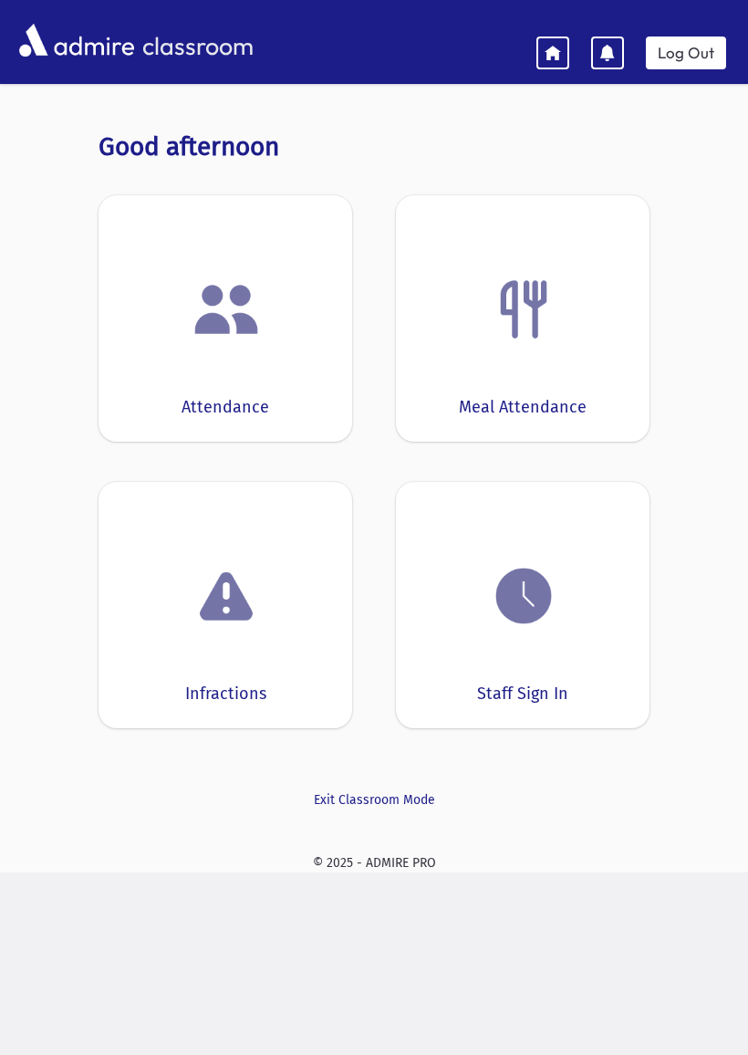  I want to click on img: users.png, so click(226, 309).